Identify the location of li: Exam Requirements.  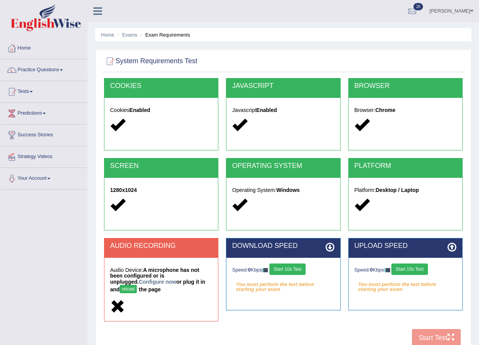
(164, 35).